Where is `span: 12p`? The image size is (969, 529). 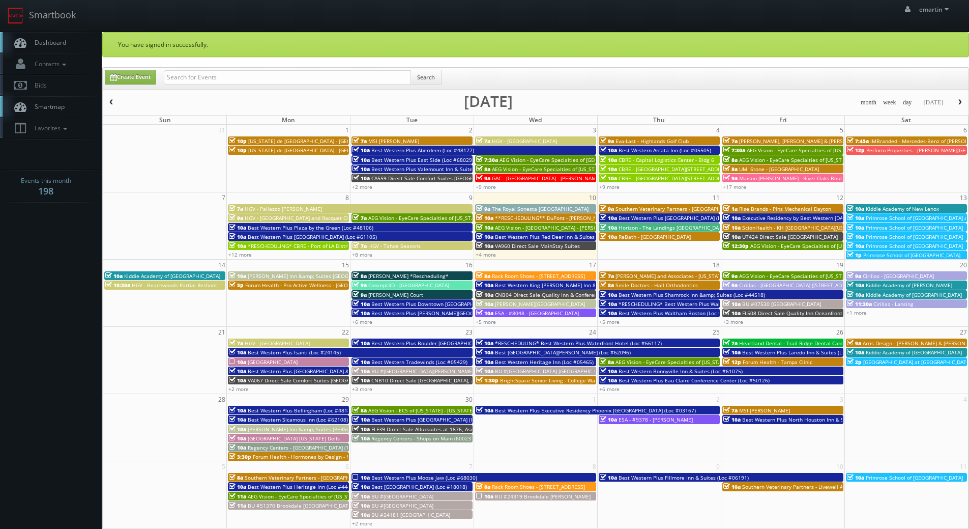 span: 12p is located at coordinates (856, 150).